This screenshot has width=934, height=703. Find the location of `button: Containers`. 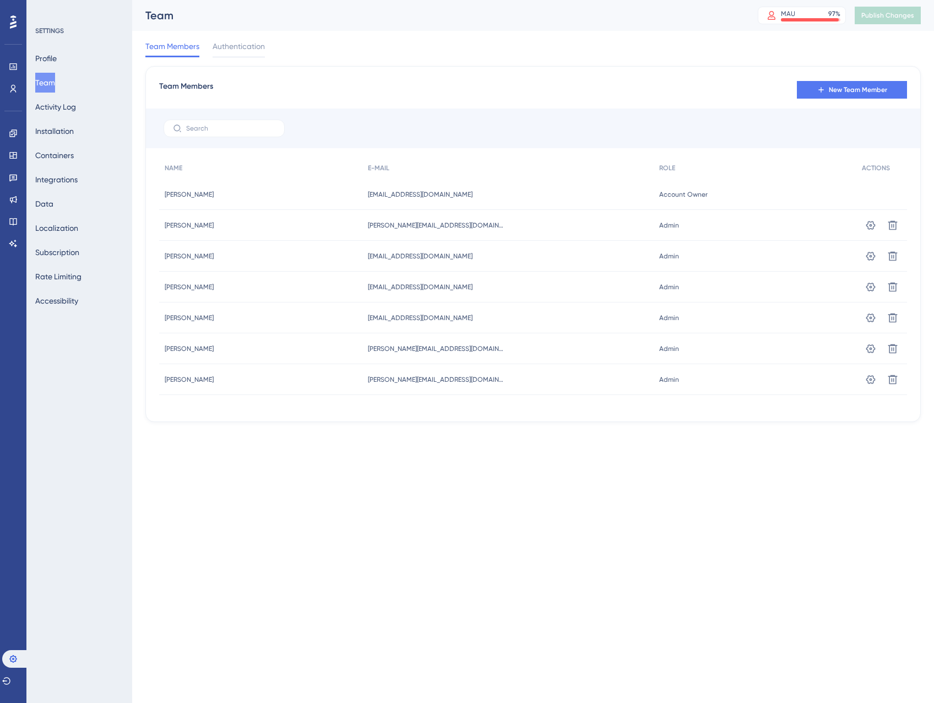

button: Containers is located at coordinates (55, 155).